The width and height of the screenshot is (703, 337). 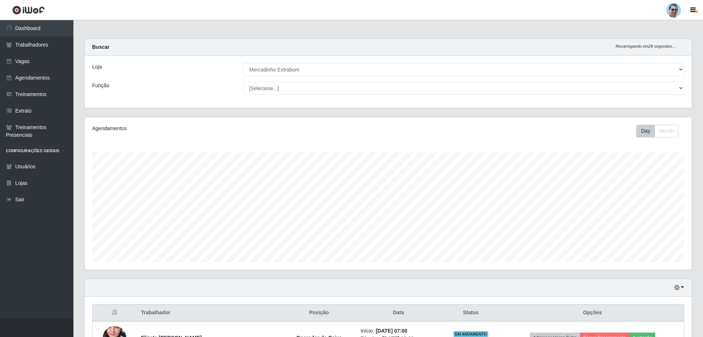 What do you see at coordinates (398, 313) in the screenshot?
I see `th: Data` at bounding box center [398, 313].